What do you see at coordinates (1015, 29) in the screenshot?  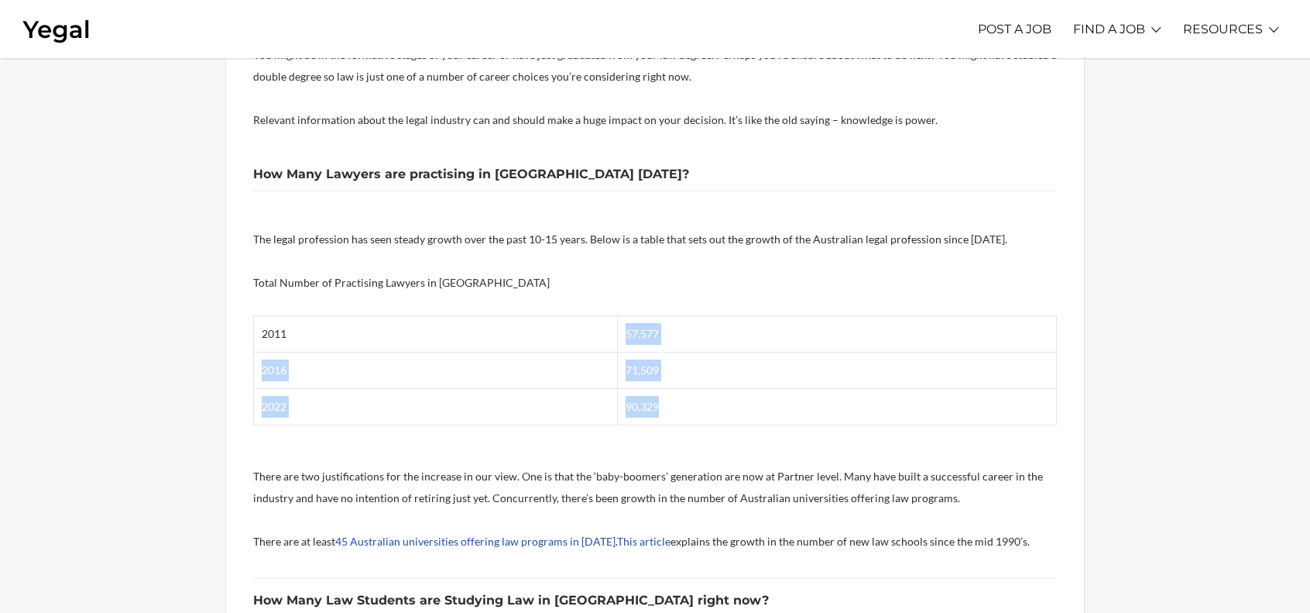 I see `a: POST A JOB` at bounding box center [1015, 29].